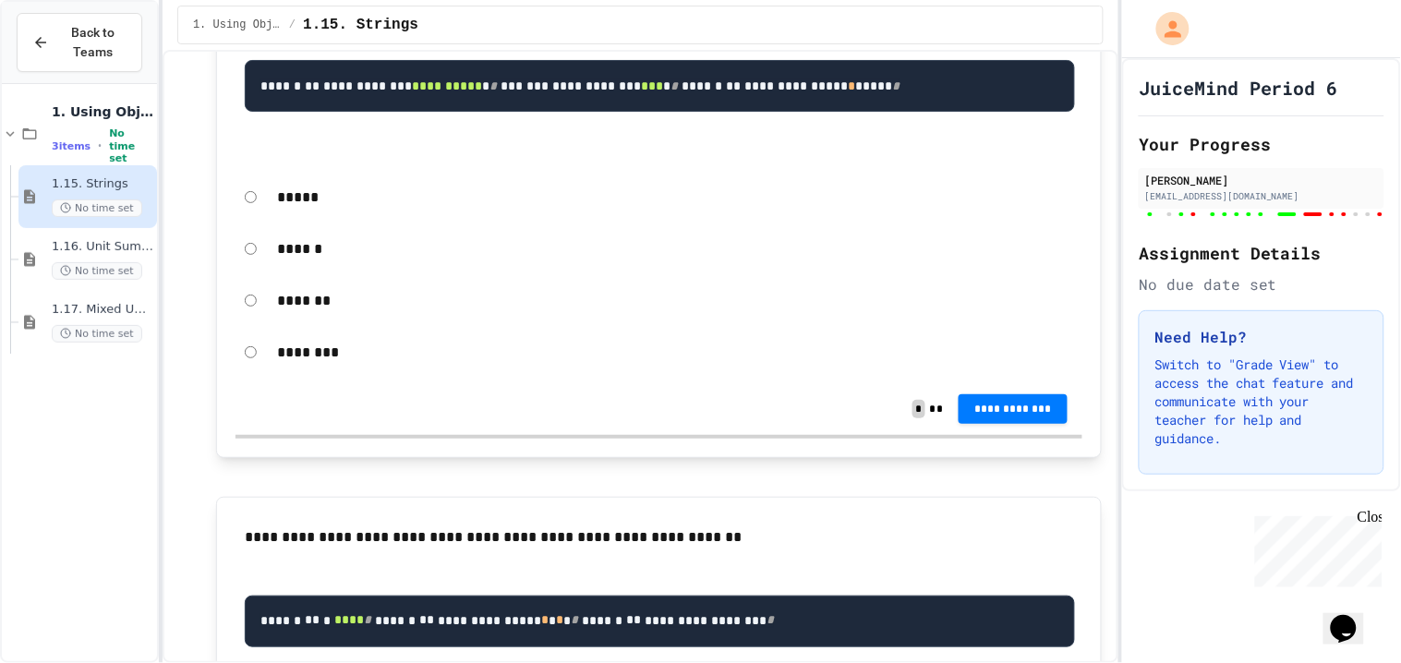 This screenshot has width=1401, height=663. Describe the element at coordinates (79, 42) in the screenshot. I see `button: Back to Teams` at that location.